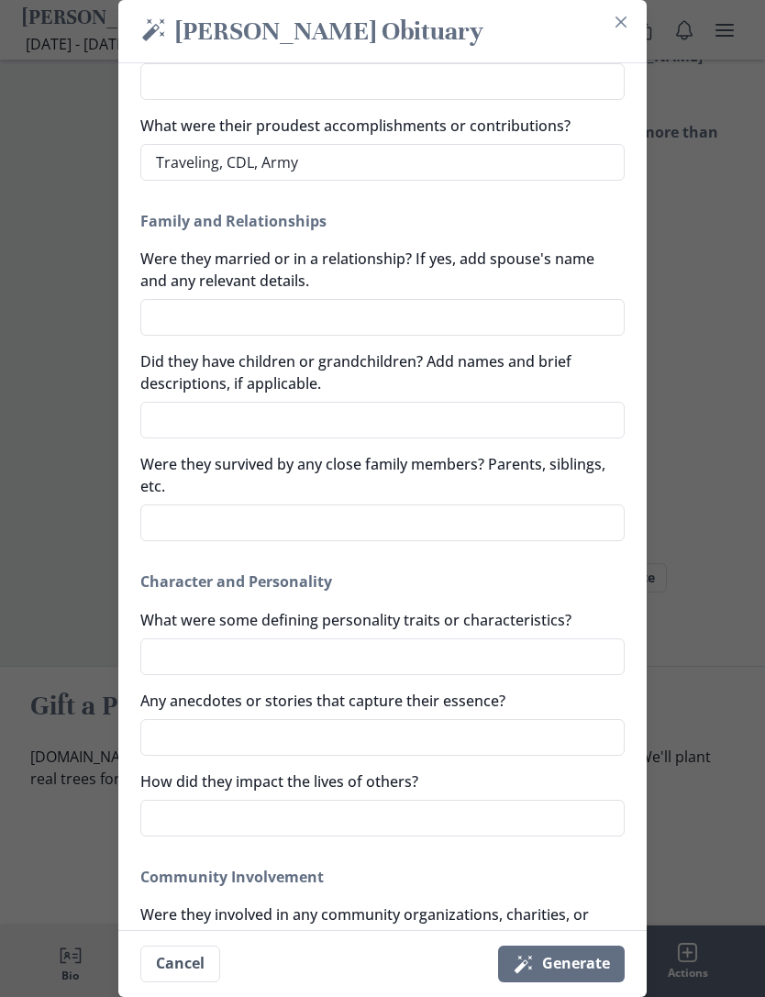 The width and height of the screenshot is (765, 997). Describe the element at coordinates (377, 620) in the screenshot. I see `label: What were some defining personality traits or characteristics?` at that location.